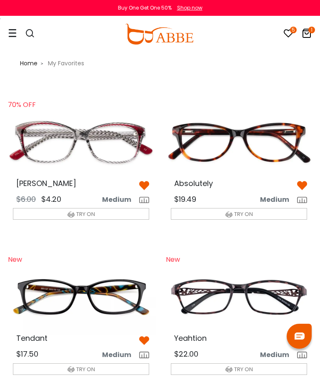 The width and height of the screenshot is (320, 382). Describe the element at coordinates (185, 199) in the screenshot. I see `span: $19.49` at that location.